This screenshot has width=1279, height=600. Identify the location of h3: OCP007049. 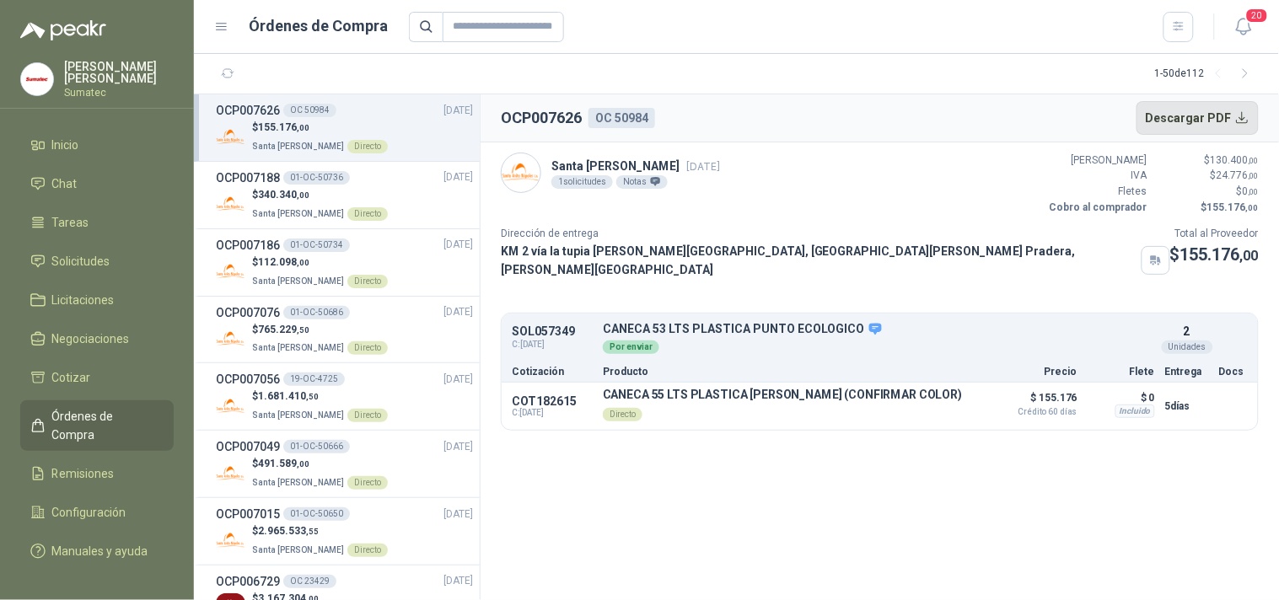
(248, 447).